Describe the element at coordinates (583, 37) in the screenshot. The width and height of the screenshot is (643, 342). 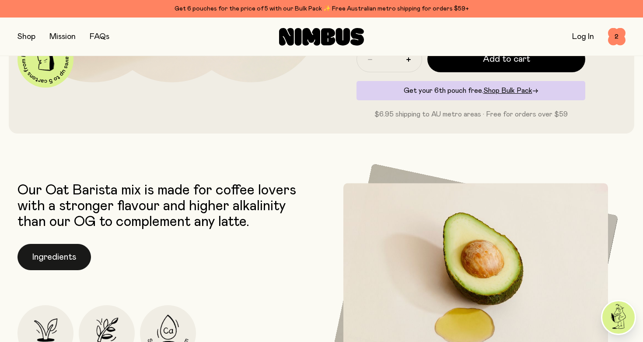
I see `a: Log In` at that location.